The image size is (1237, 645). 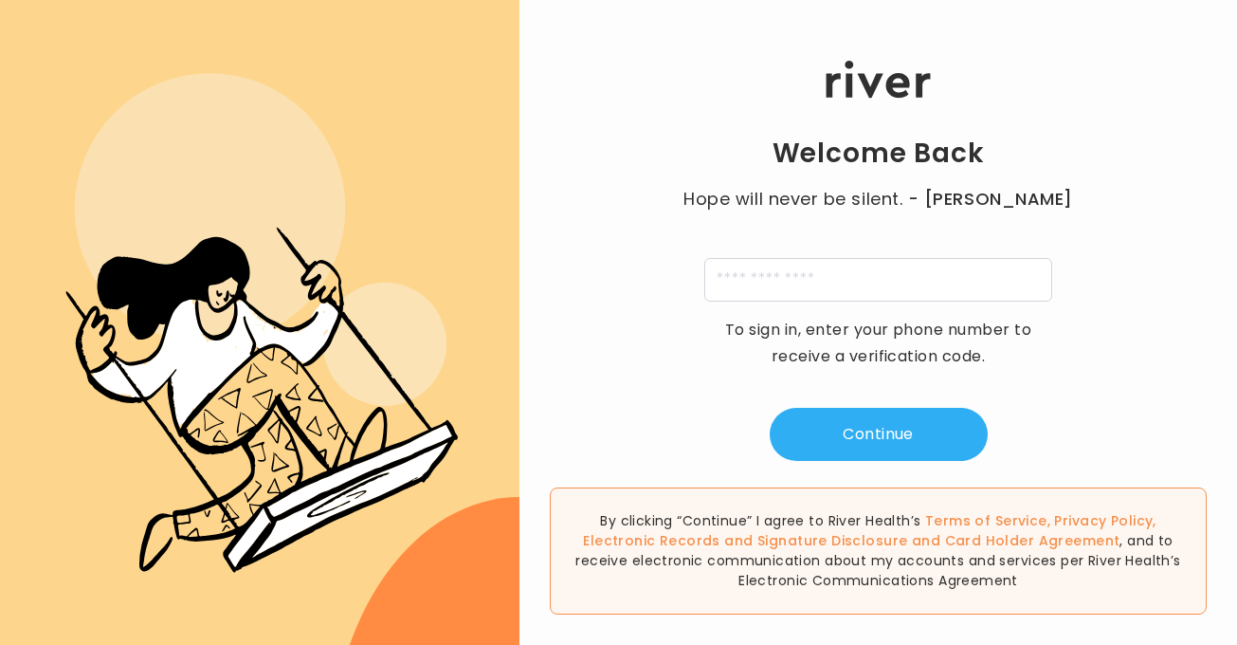 I want to click on div: By clicking “Continue” I agree to River Health’s, so click(x=878, y=551).